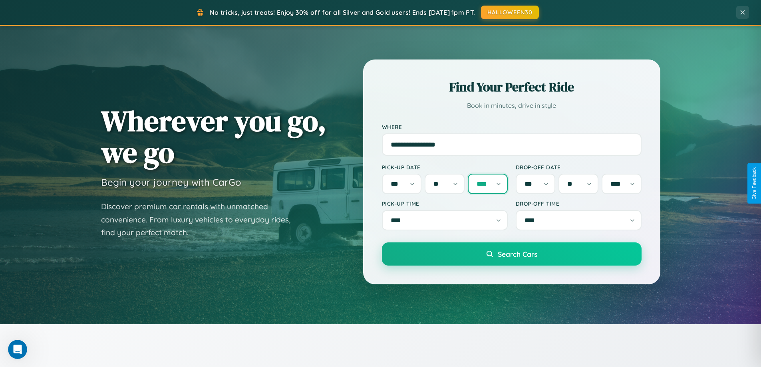 This screenshot has height=367, width=761. What do you see at coordinates (445, 203) in the screenshot?
I see `label: Pick-up Time` at bounding box center [445, 203].